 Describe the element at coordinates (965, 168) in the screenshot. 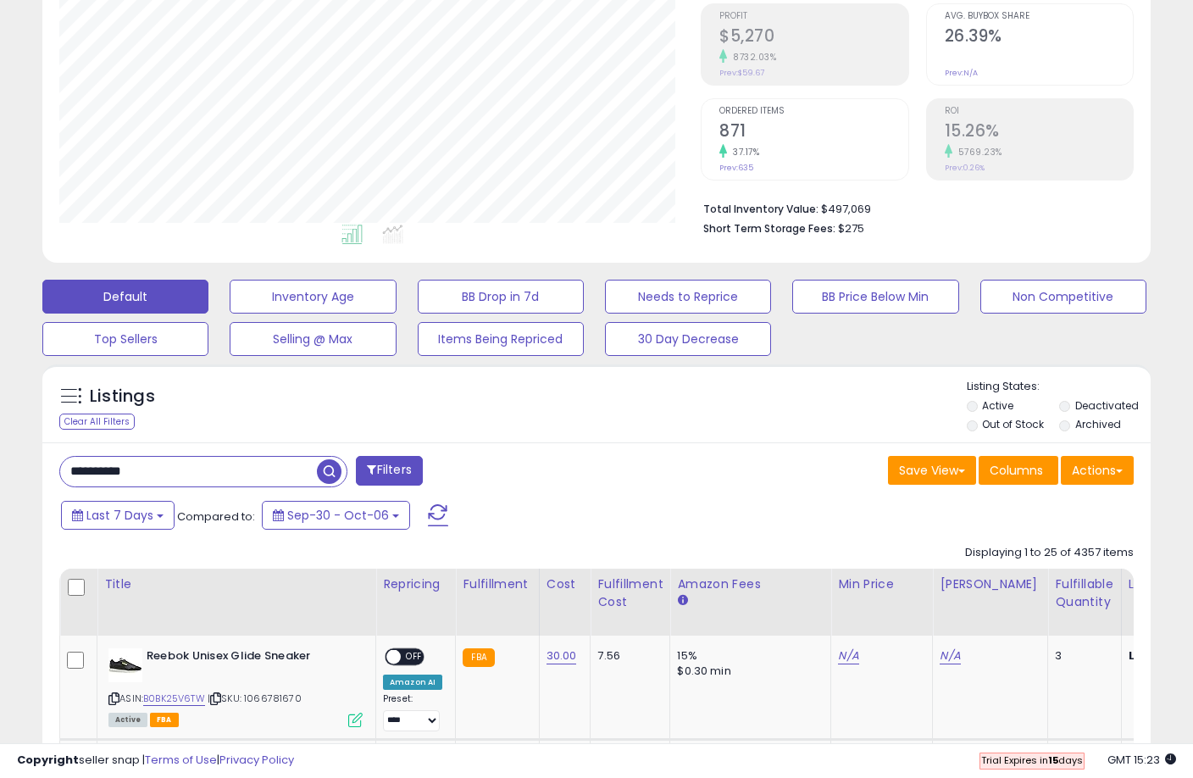

I see `small: Prev: 0.26%` at that location.